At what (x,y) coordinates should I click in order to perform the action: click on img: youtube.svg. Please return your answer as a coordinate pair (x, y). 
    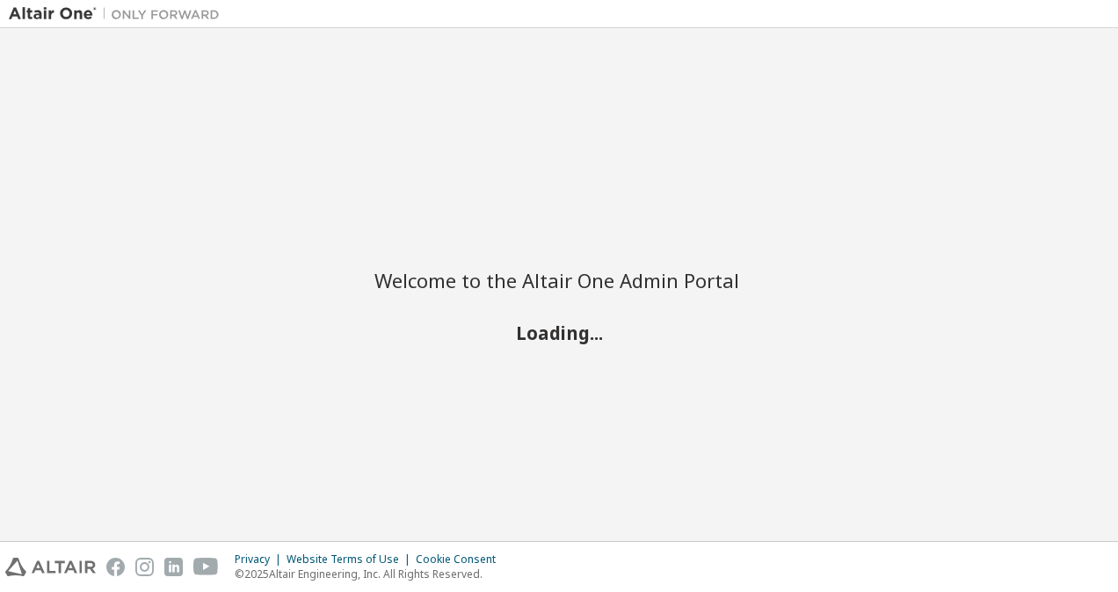
    Looking at the image, I should click on (206, 567).